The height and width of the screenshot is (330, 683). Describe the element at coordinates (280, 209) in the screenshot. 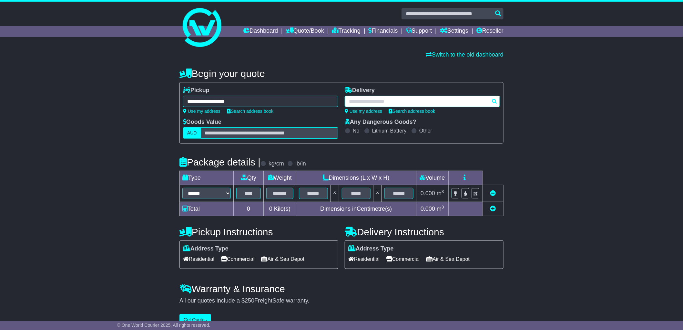

I see `td: Kilo(s)` at that location.